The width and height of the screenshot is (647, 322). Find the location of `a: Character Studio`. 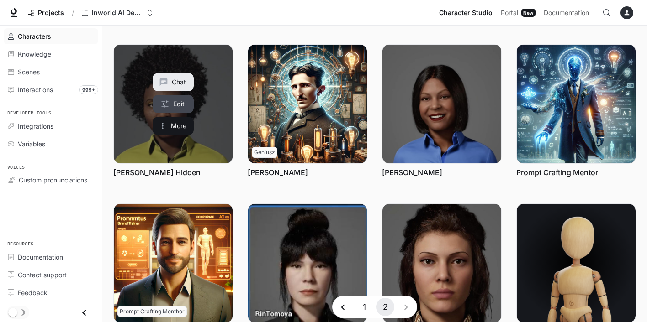

a: Character Studio is located at coordinates (465, 13).